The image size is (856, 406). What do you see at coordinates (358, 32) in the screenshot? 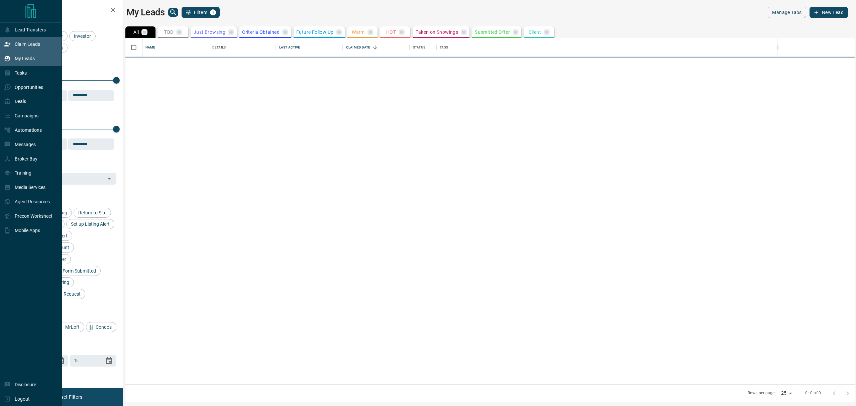
I see `p: Warm` at bounding box center [358, 32].